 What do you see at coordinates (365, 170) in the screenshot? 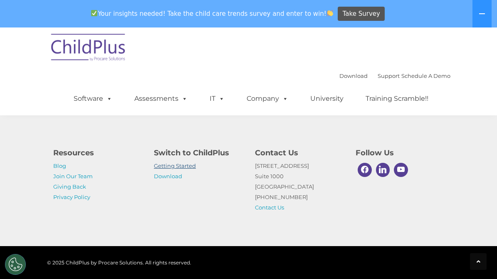
I see `a: Facebook` at bounding box center [365, 170].